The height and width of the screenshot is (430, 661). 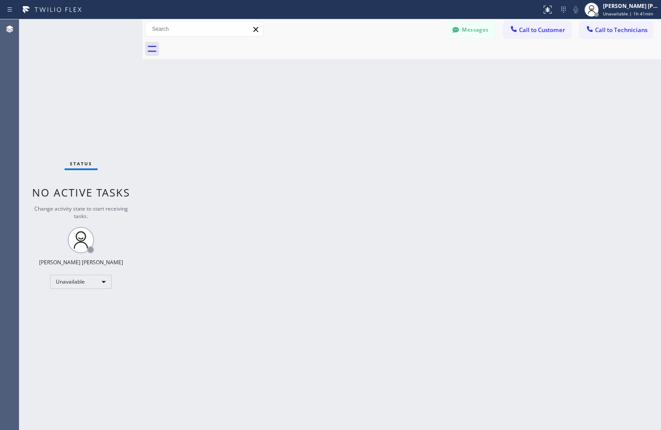 What do you see at coordinates (204, 29) in the screenshot?
I see `input: Search` at bounding box center [204, 29].